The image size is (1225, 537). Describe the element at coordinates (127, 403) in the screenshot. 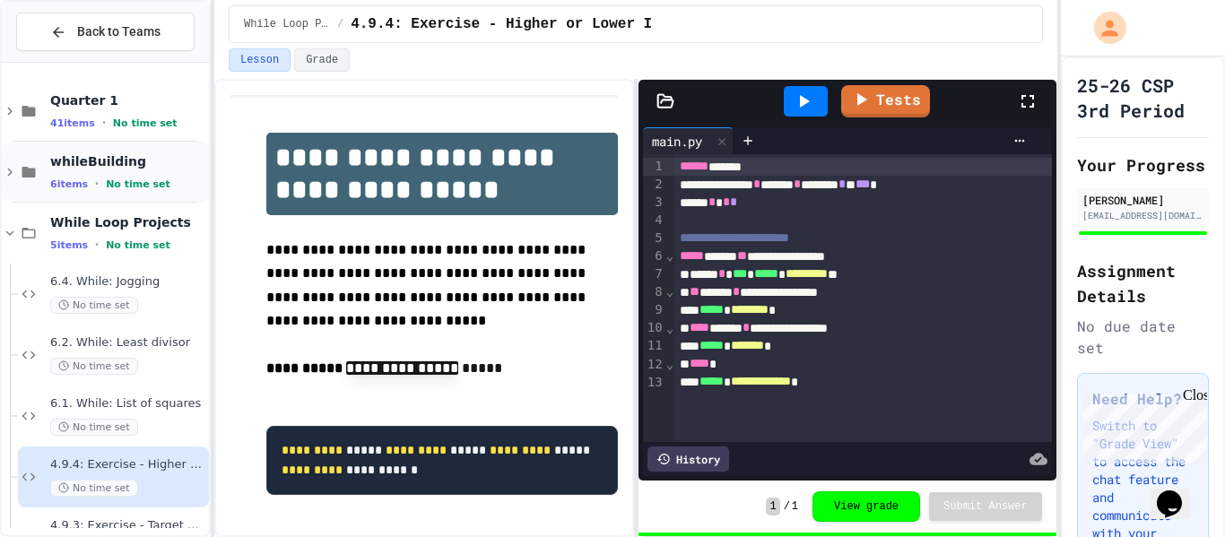

I see `span: 6.1. While: List of squares` at that location.